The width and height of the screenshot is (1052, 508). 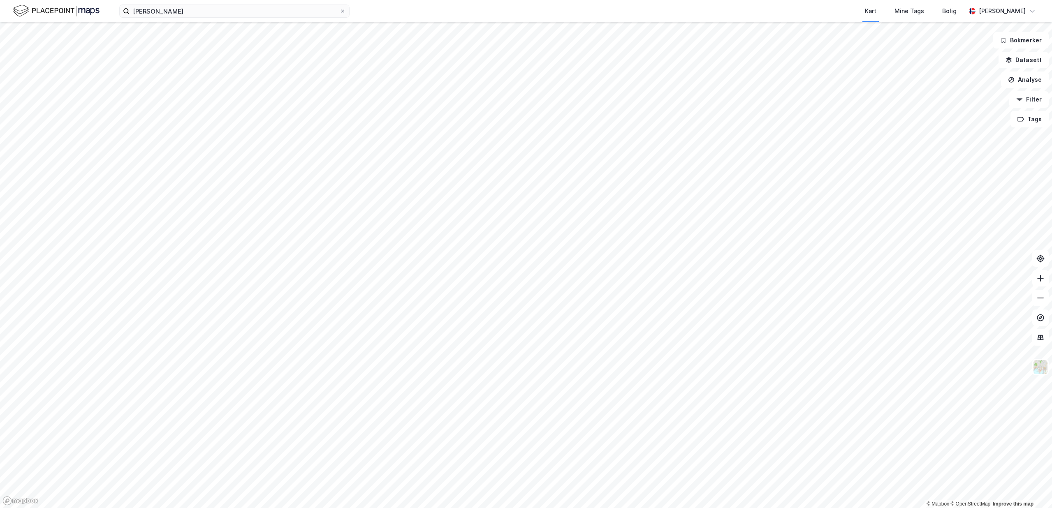 I want to click on button: Filter, so click(x=1029, y=100).